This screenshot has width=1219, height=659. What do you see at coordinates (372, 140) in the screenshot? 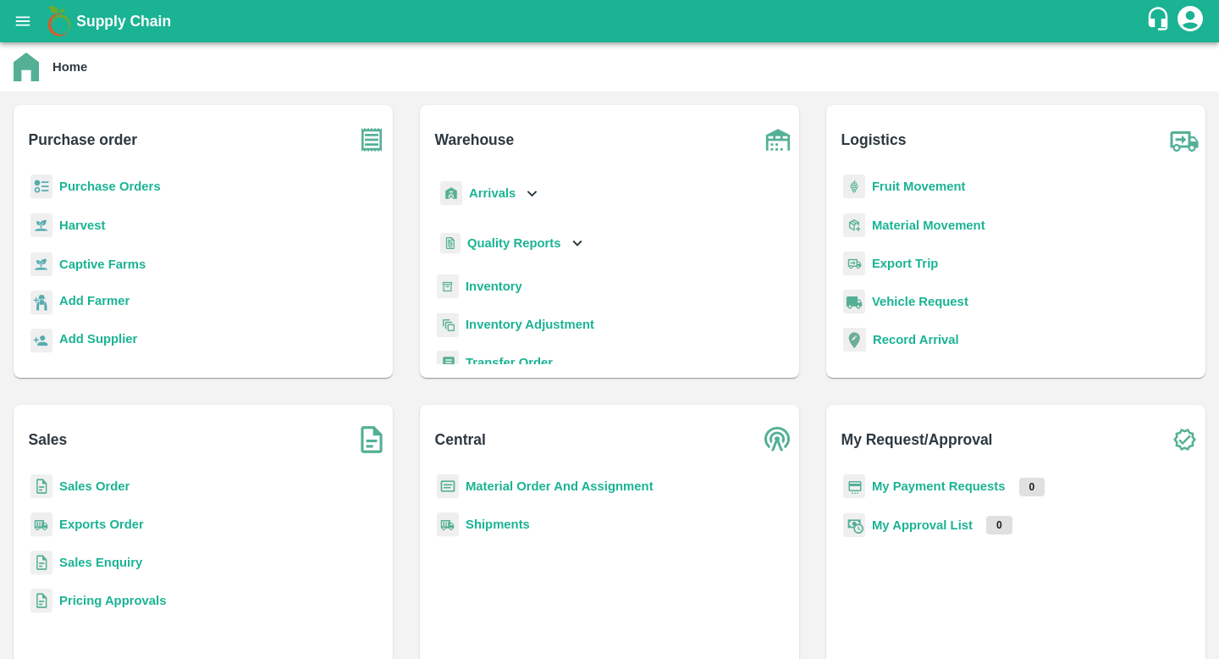
I see `img: purchase` at bounding box center [372, 140].